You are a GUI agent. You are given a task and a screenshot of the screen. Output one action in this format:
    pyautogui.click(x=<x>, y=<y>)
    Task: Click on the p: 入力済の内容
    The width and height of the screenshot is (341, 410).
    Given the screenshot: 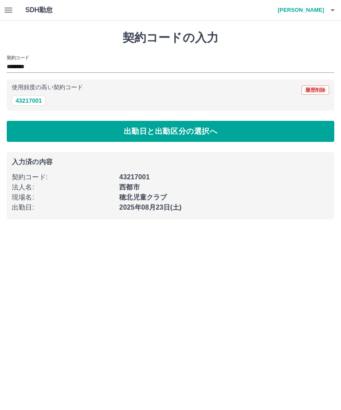 What is the action you would take?
    pyautogui.click(x=171, y=162)
    